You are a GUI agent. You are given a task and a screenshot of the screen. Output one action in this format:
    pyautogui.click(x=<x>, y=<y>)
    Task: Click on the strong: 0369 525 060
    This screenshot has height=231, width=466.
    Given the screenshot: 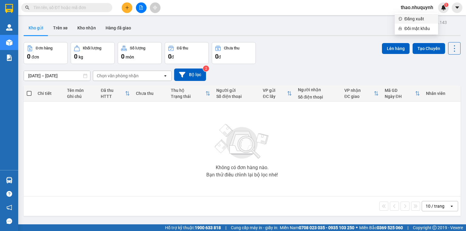 What is the action you would take?
    pyautogui.click(x=390, y=228)
    